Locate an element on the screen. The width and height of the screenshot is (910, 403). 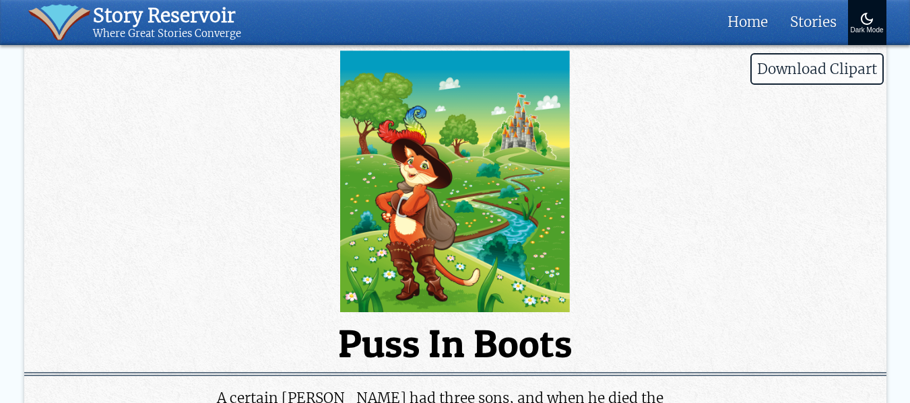
img: Turn On Dark Mode is located at coordinates (867, 19).